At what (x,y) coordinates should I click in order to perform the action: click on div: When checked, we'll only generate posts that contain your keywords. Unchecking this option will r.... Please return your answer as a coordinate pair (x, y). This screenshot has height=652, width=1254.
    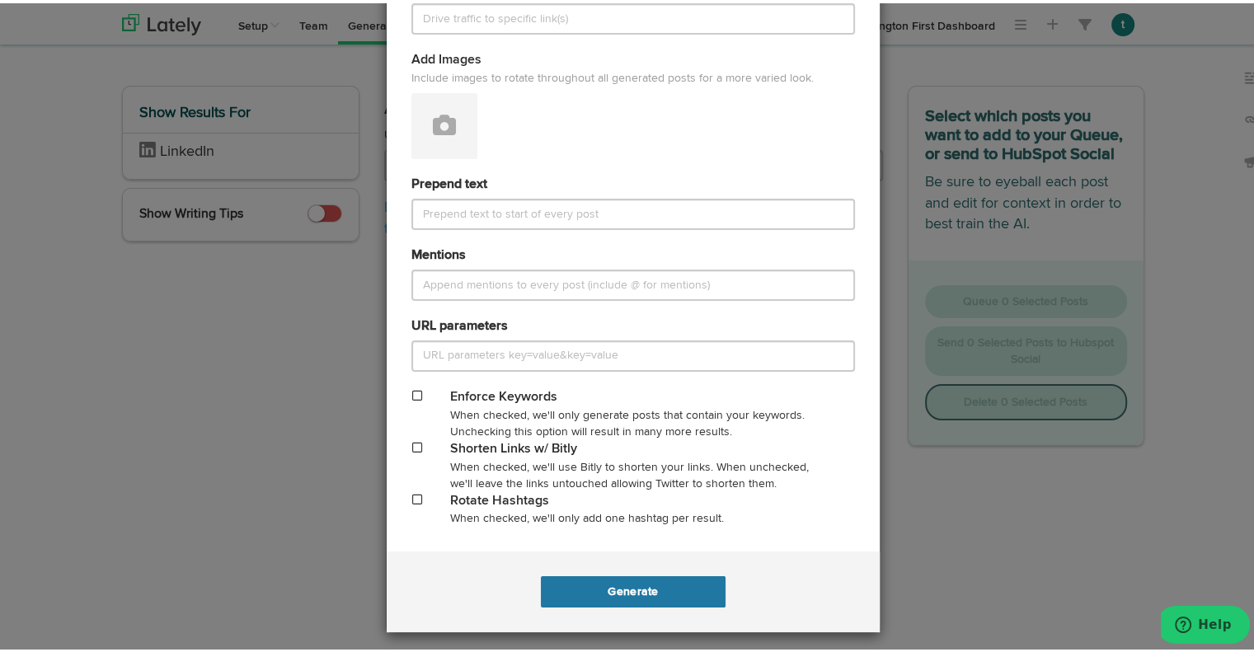
    Looking at the image, I should click on (632, 420).